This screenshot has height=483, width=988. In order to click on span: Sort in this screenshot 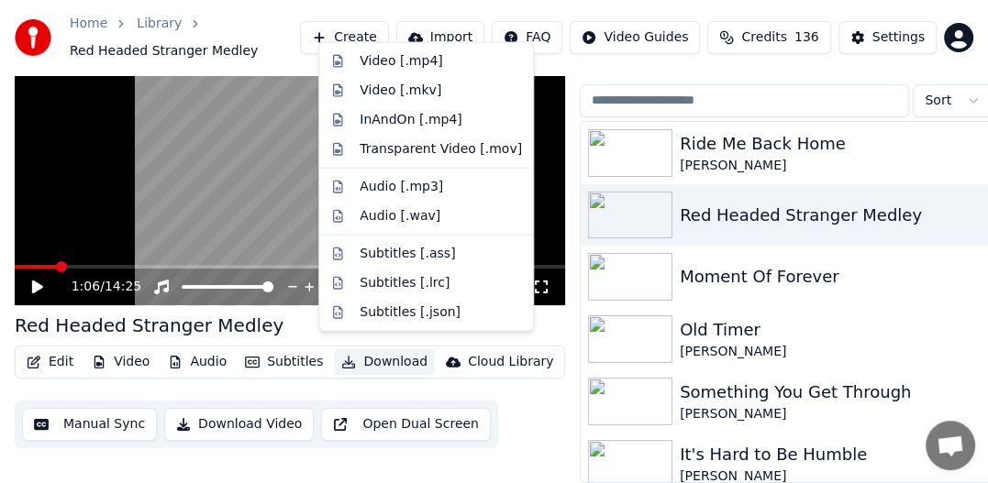, I will do `click(937, 101)`.